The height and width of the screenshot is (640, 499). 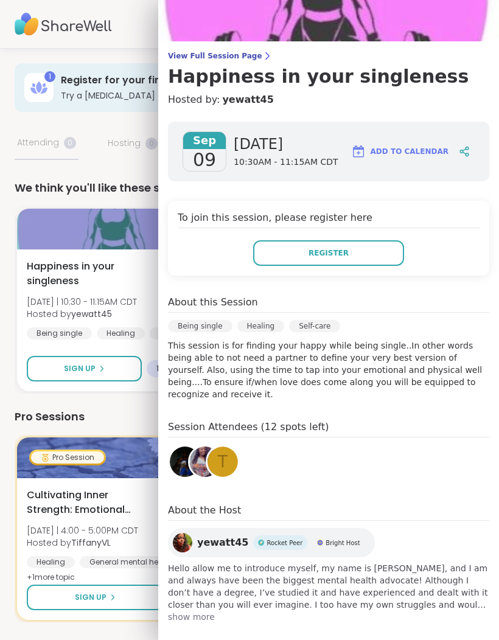 I want to click on div: 1, so click(x=50, y=77).